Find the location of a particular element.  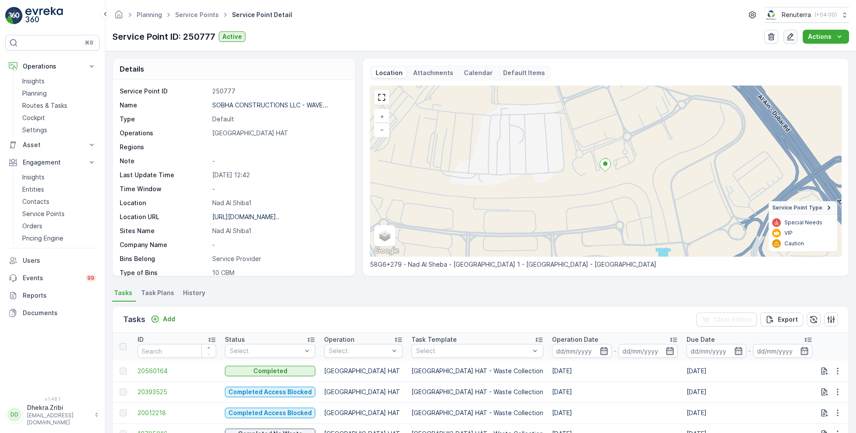

p: 99 is located at coordinates (91, 278).